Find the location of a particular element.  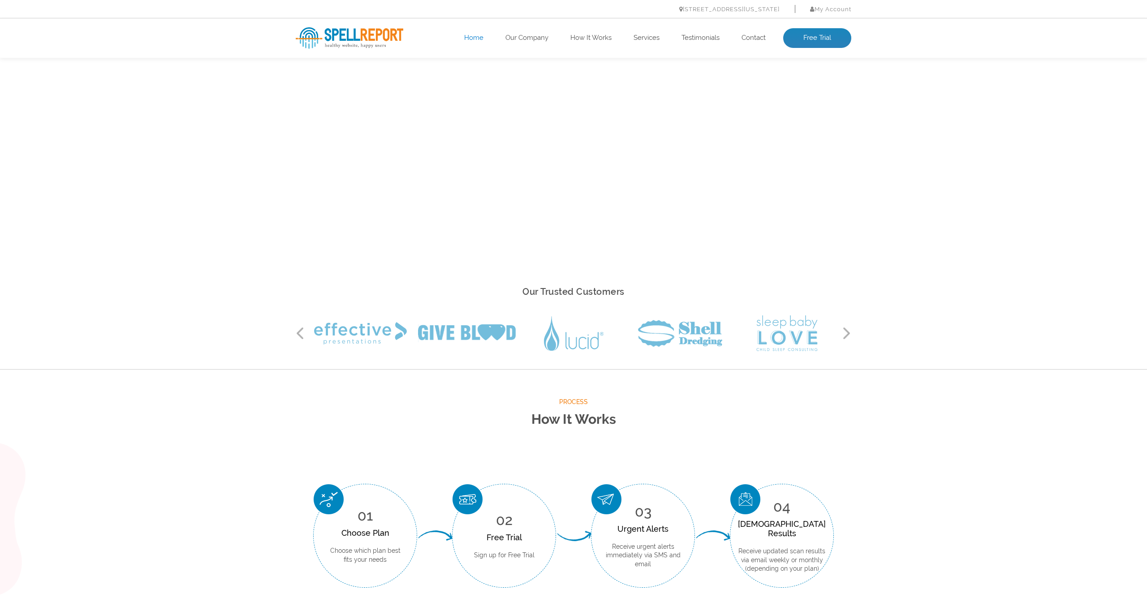

button: Previous is located at coordinates (300, 333).